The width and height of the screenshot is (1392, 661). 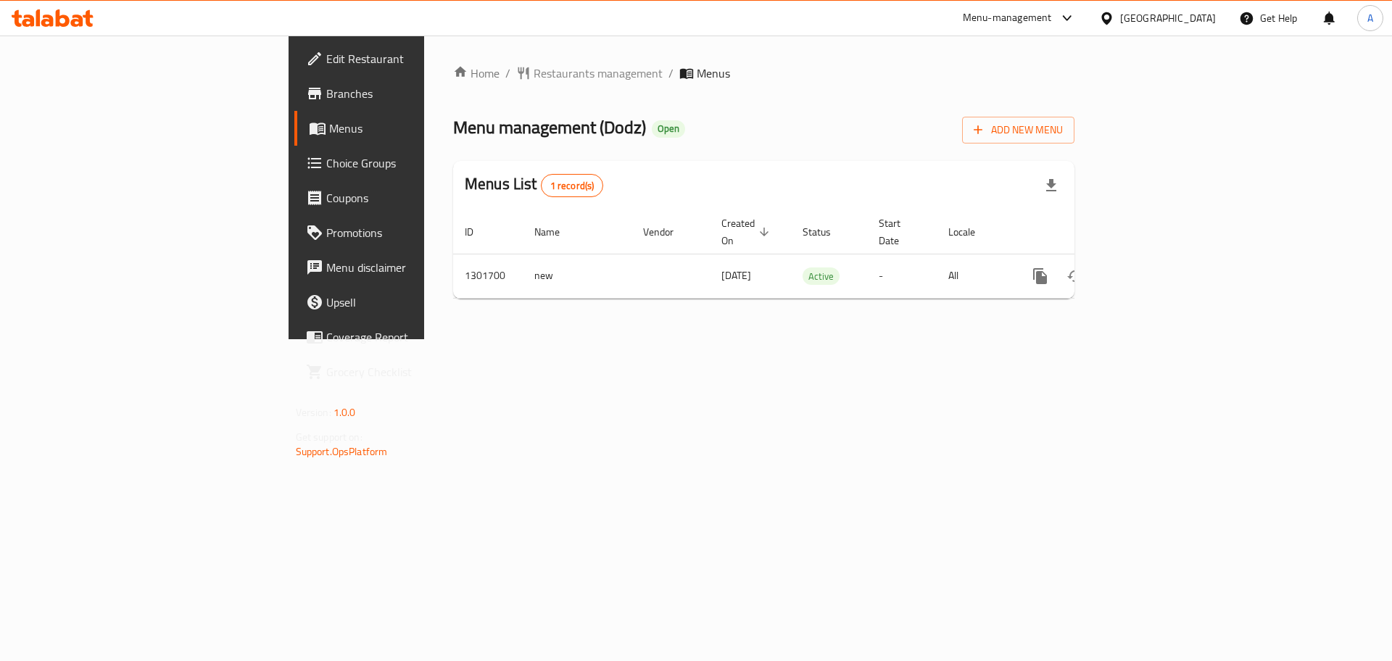 What do you see at coordinates (329, 437) in the screenshot?
I see `span: Get support on:` at bounding box center [329, 437].